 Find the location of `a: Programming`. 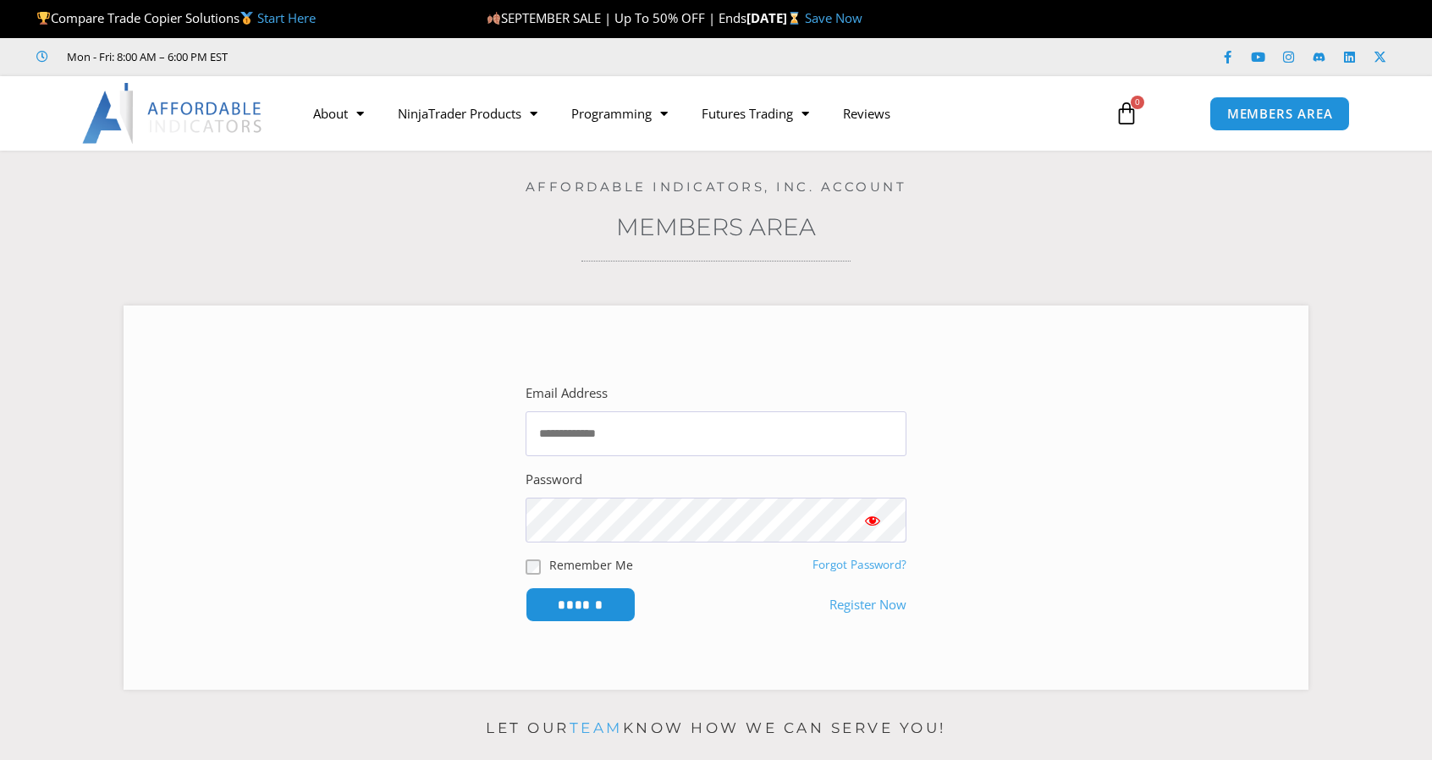

a: Programming is located at coordinates (619, 113).